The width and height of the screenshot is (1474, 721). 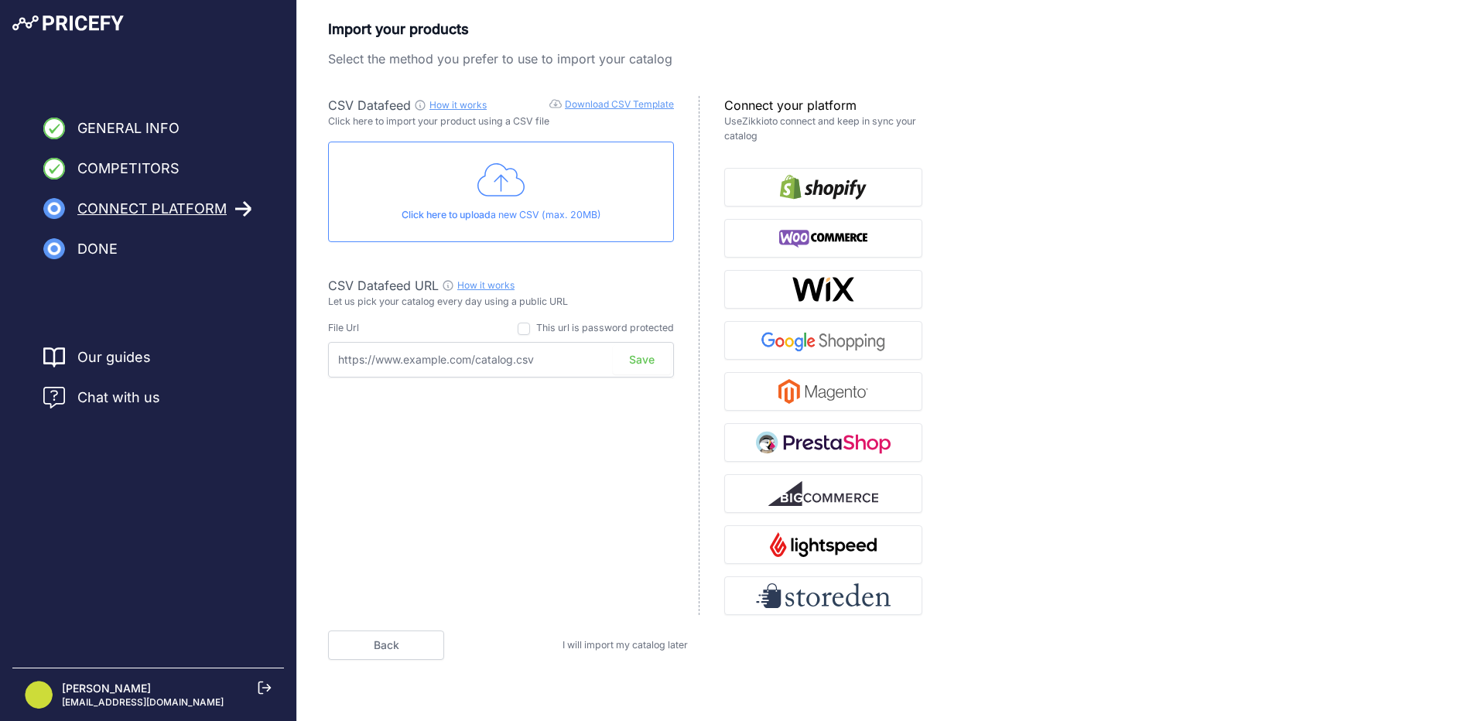 I want to click on span: Chat with us, so click(x=118, y=398).